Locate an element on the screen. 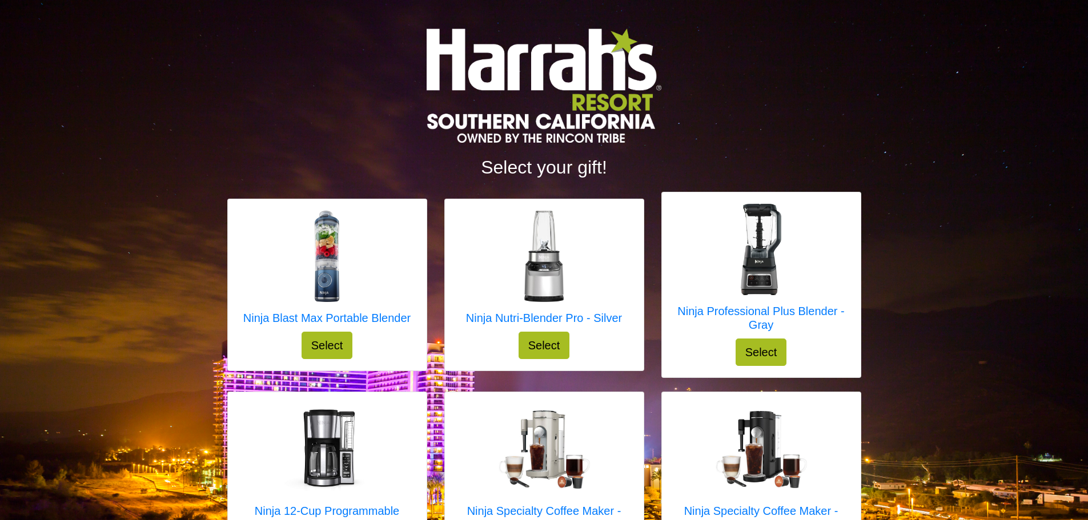 The width and height of the screenshot is (1088, 520). h5: Ninja Professional Plus Blender - Gray is located at coordinates (762, 318).